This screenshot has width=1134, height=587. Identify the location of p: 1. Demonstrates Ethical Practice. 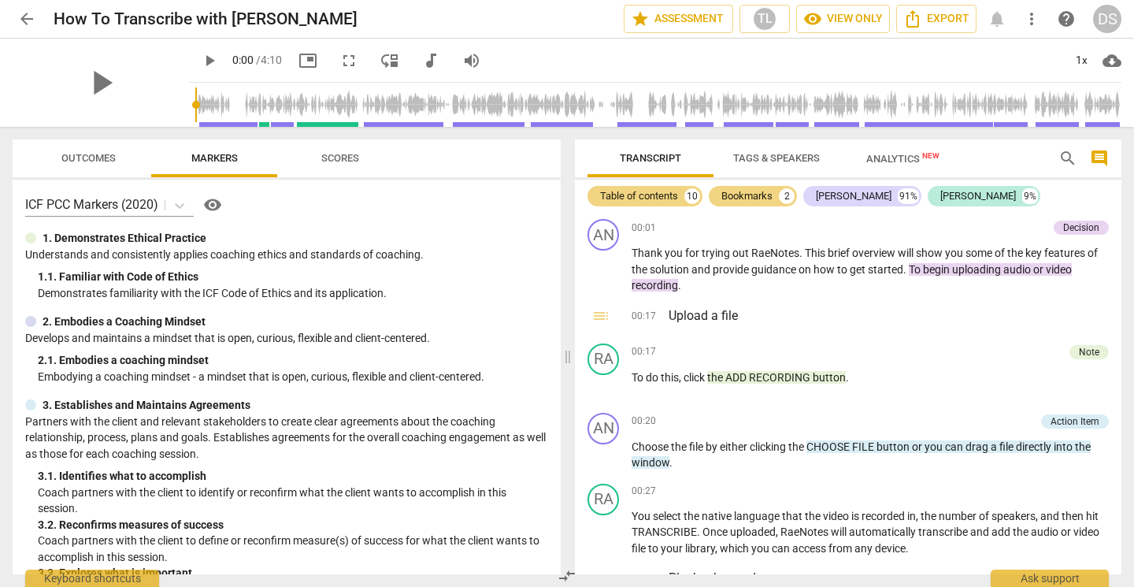
(124, 238).